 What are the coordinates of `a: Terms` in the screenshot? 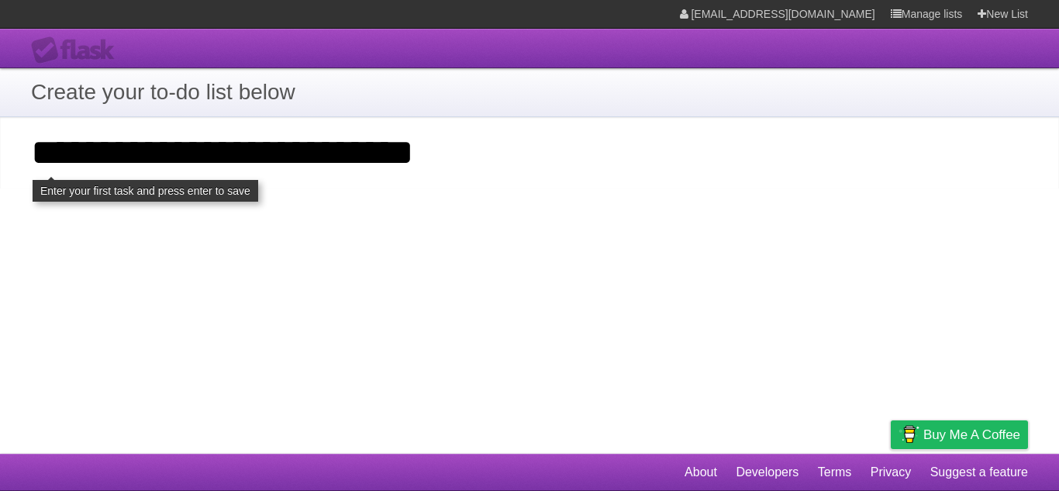 It's located at (835, 472).